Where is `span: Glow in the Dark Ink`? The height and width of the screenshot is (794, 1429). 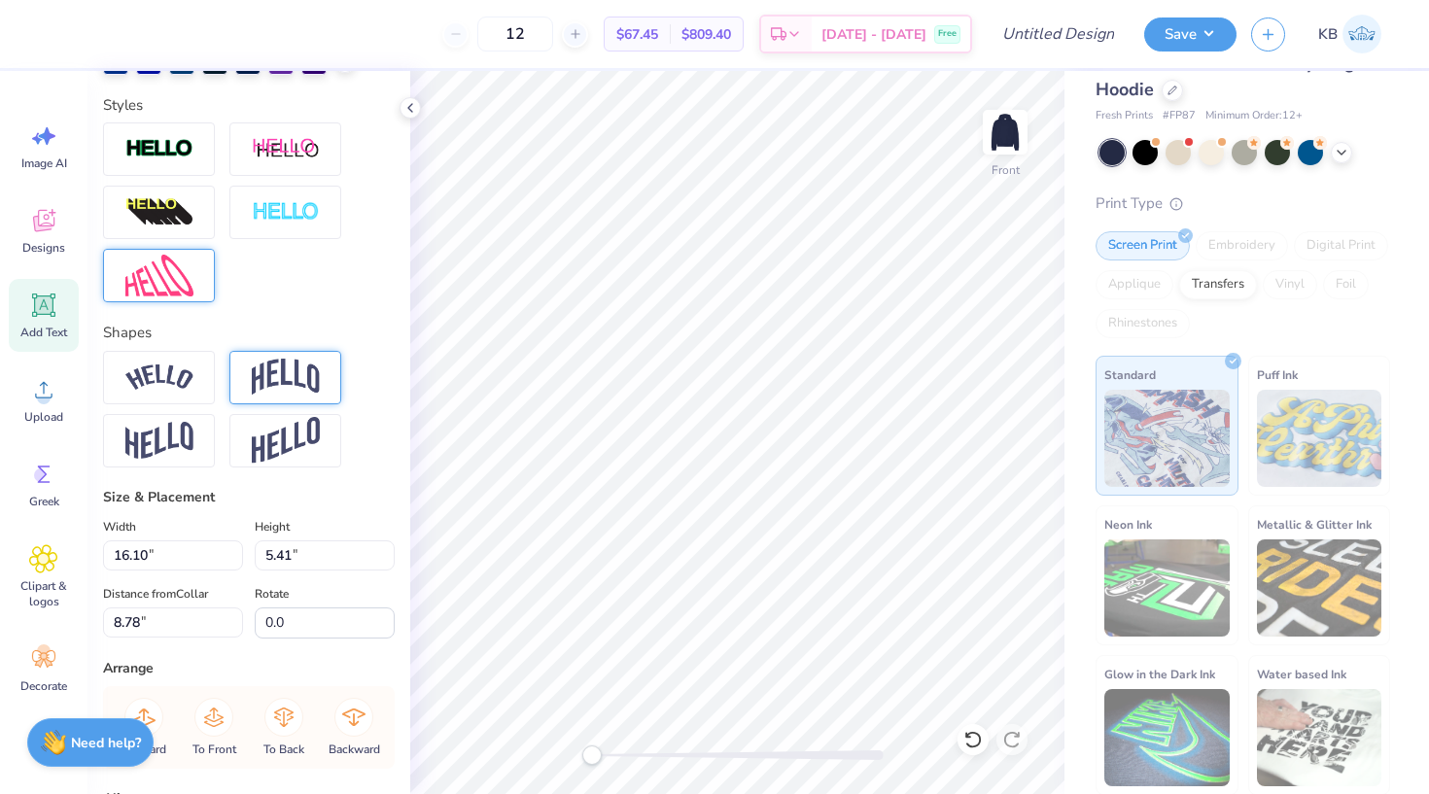
span: Glow in the Dark Ink is located at coordinates (1160, 674).